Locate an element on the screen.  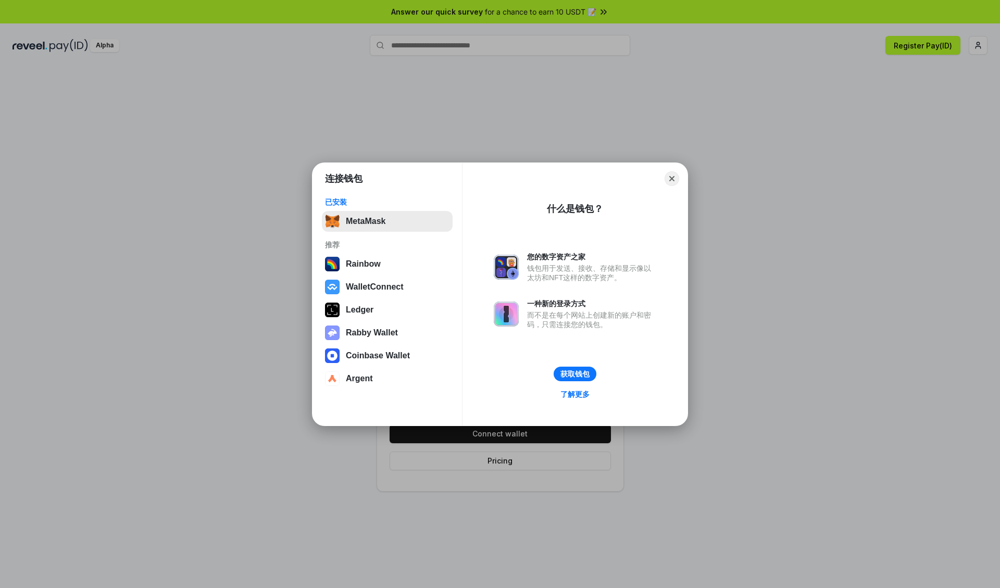
div: 已安装 is located at coordinates (387, 202).